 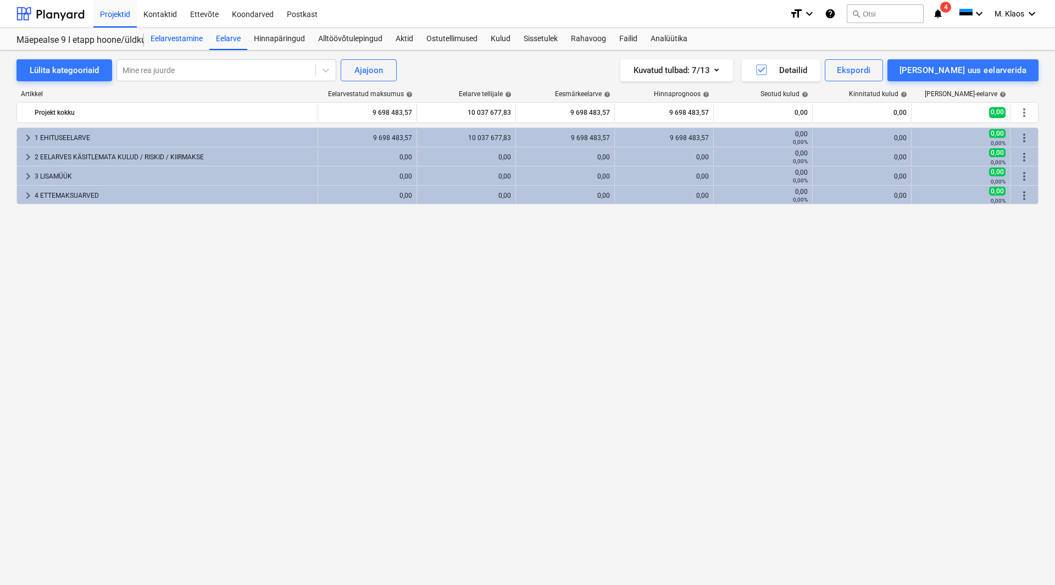 What do you see at coordinates (174, 138) in the screenshot?
I see `div: 1 EHITUSEELARVE` at bounding box center [174, 138].